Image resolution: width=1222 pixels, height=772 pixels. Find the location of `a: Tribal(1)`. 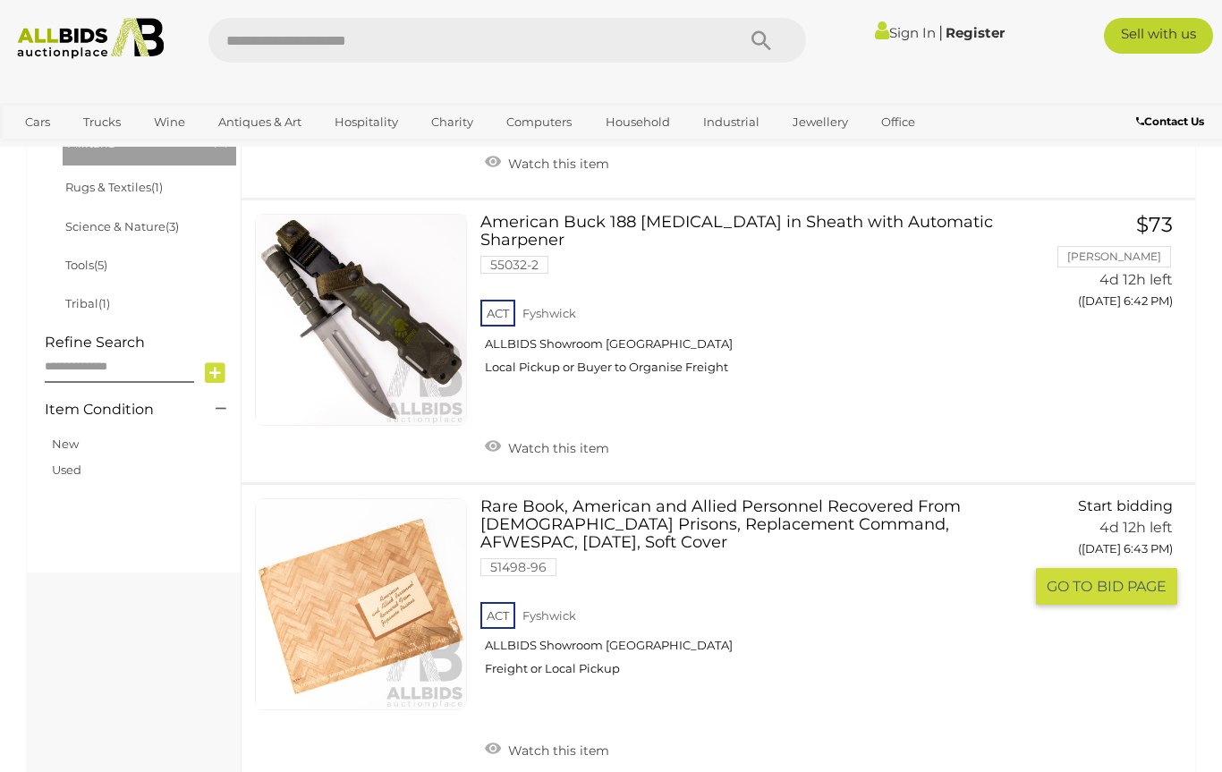

a: Tribal(1) is located at coordinates (88, 303).